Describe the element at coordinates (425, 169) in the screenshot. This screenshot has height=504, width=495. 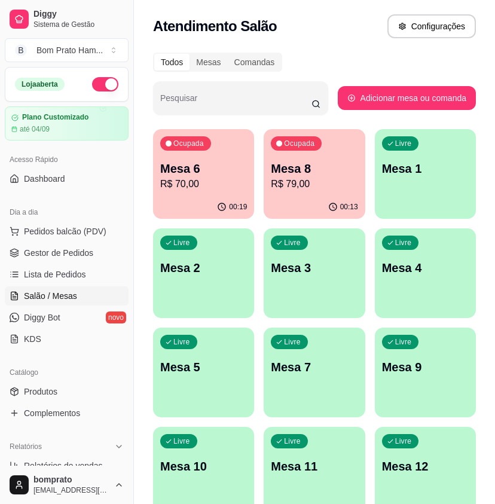
I see `p: Mesa 1` at that location.